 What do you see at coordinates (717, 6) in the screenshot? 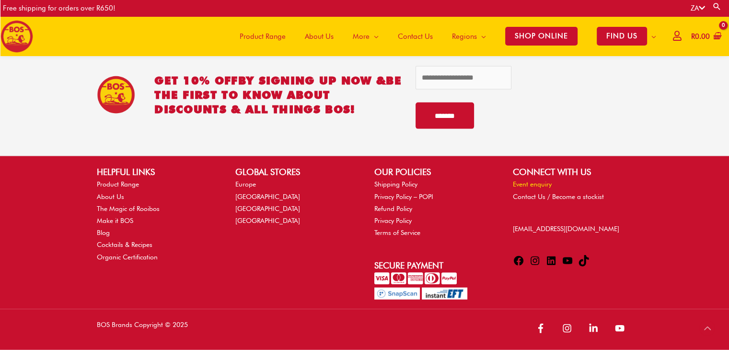
I see `a: Search button` at bounding box center [717, 6].